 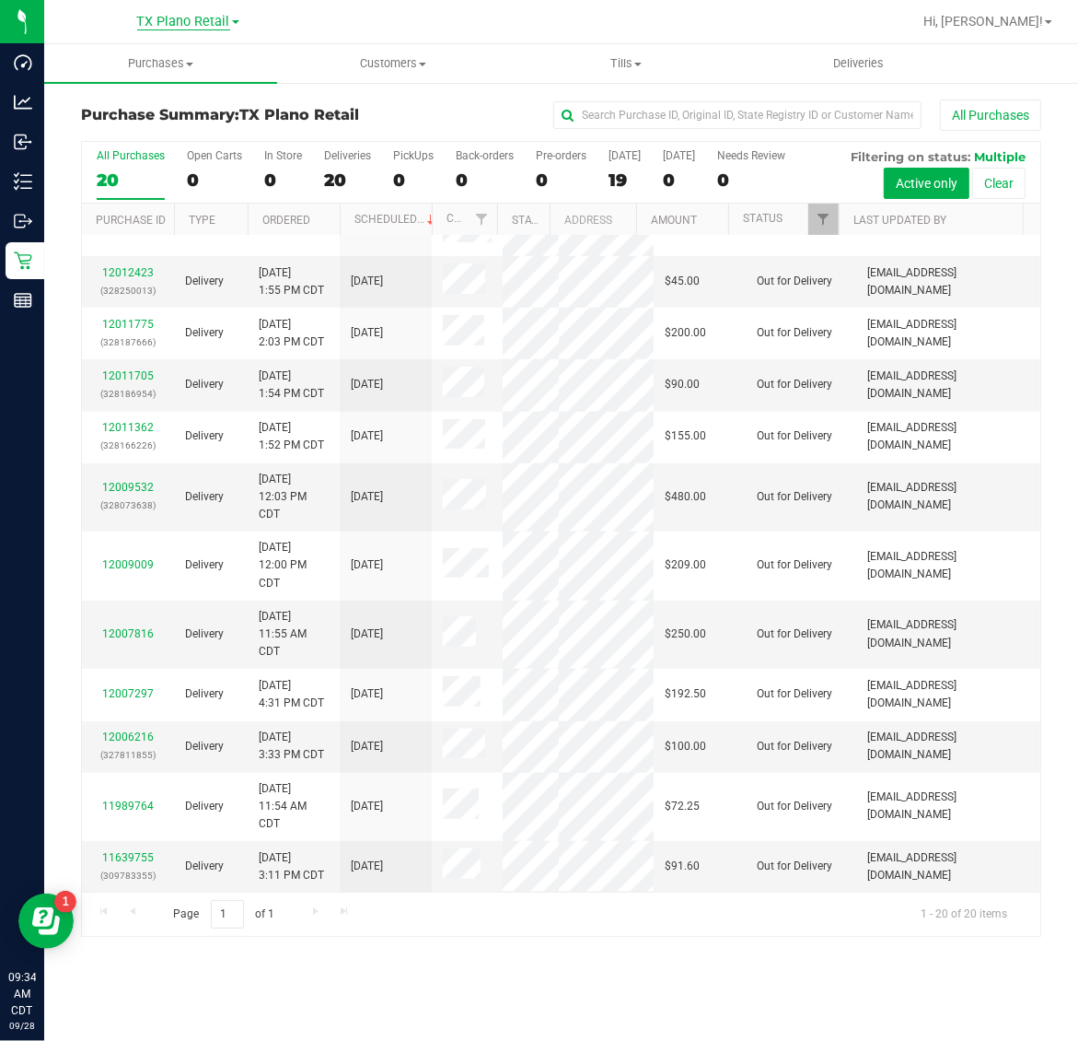 What do you see at coordinates (227, 914) in the screenshot?
I see `input: 1` at bounding box center [227, 914].